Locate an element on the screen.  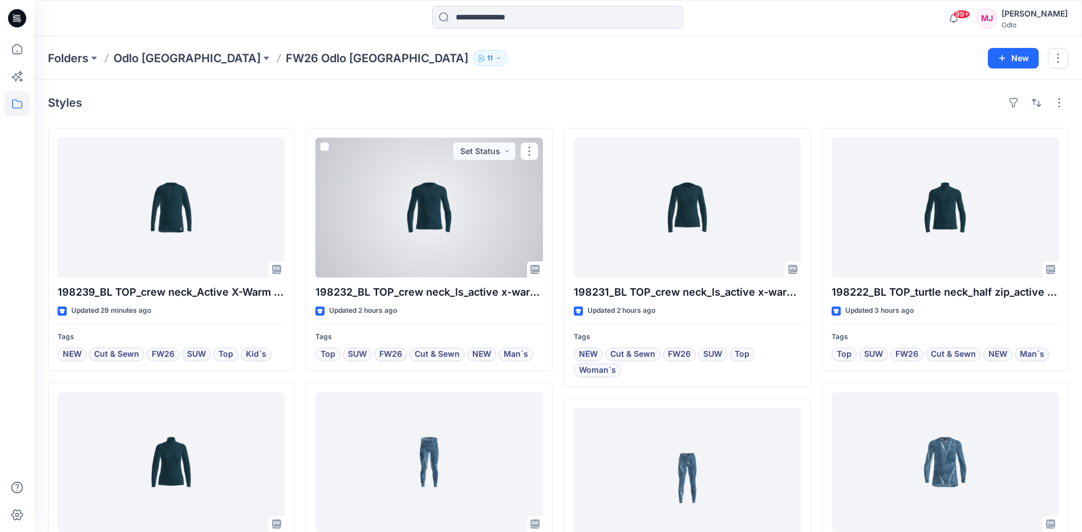
a: 198202 BL TOP crew neck_ls_ACTIVE WARM X FROZEN LAKE_SMS_3D is located at coordinates (945, 462).